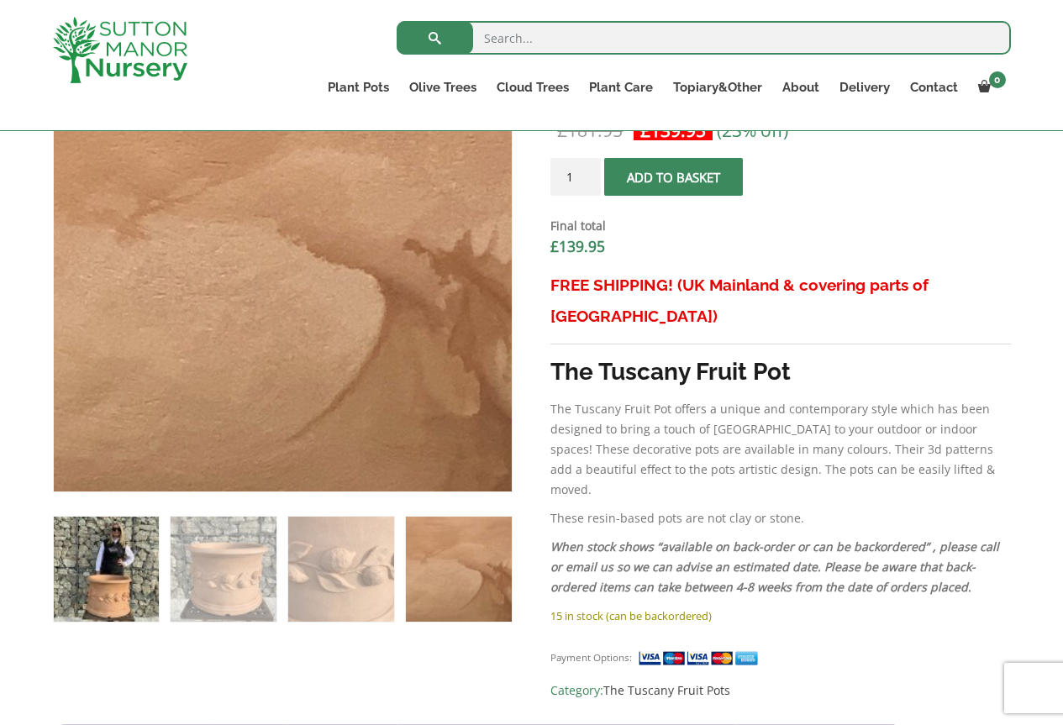 The height and width of the screenshot is (725, 1063). I want to click on p: These resin-based pots are not clay or stone., so click(780, 519).